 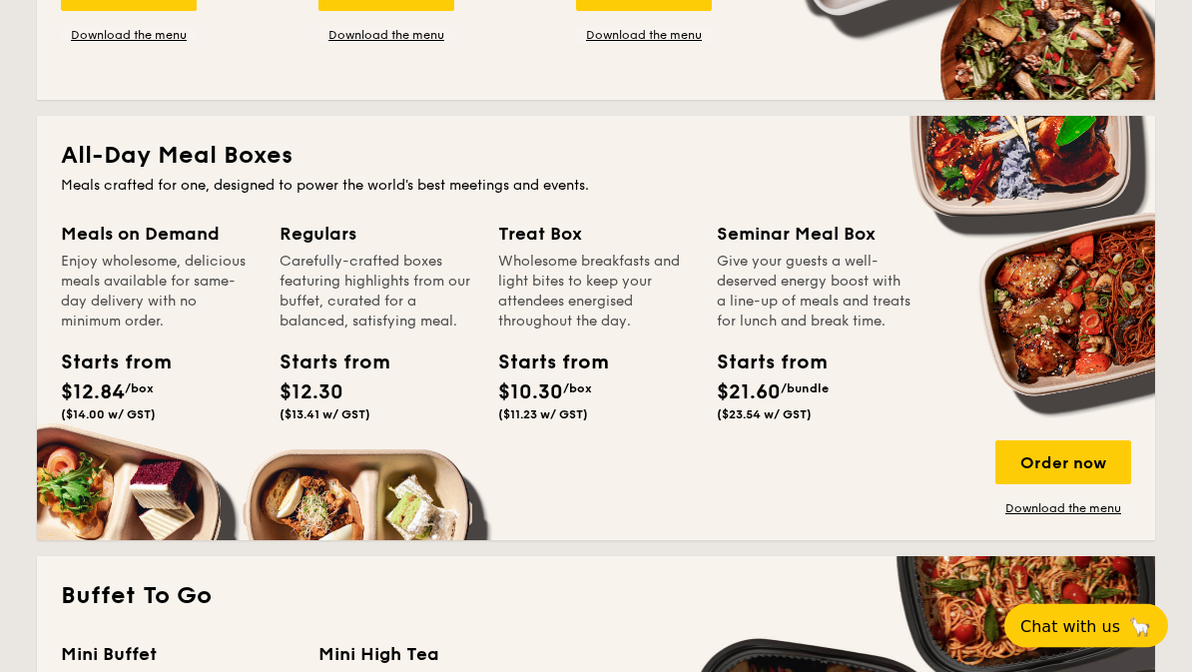 I want to click on h2: Buffet To Go, so click(x=596, y=597).